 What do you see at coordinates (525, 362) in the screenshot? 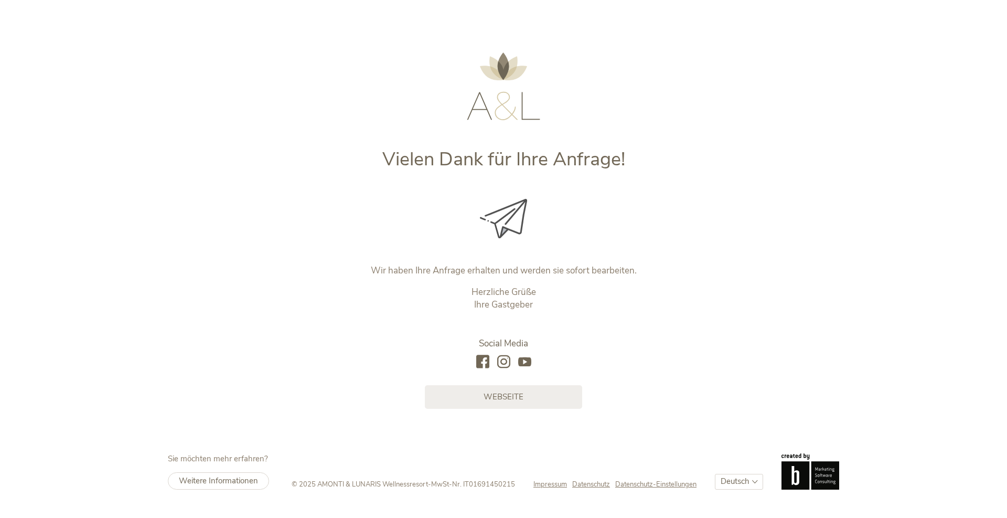
I see `a: youtube` at bounding box center [525, 362].